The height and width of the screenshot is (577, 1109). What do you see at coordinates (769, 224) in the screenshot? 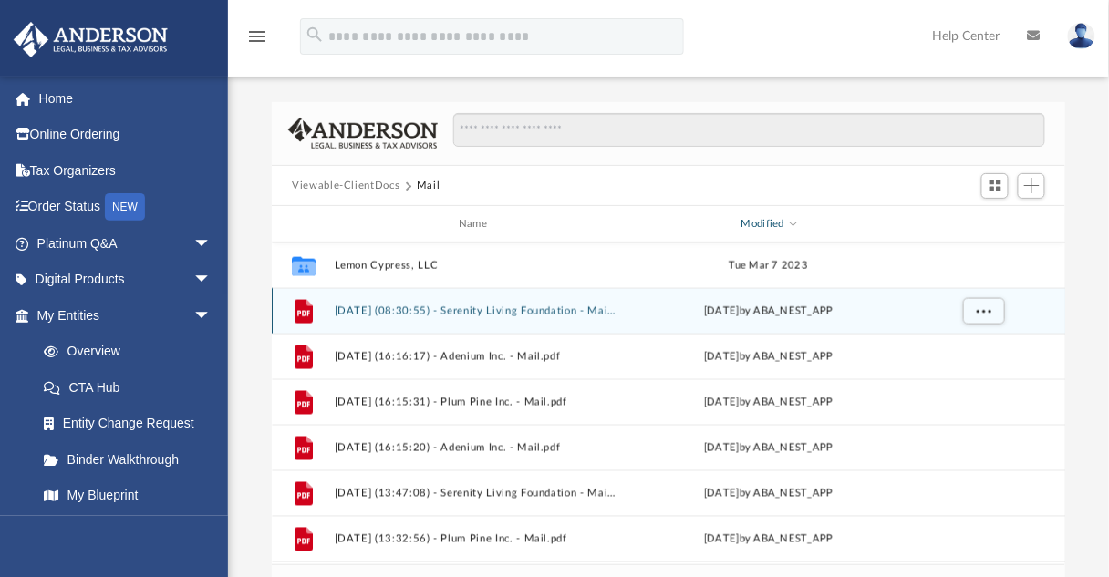
I see `div: Modified` at bounding box center [769, 224].